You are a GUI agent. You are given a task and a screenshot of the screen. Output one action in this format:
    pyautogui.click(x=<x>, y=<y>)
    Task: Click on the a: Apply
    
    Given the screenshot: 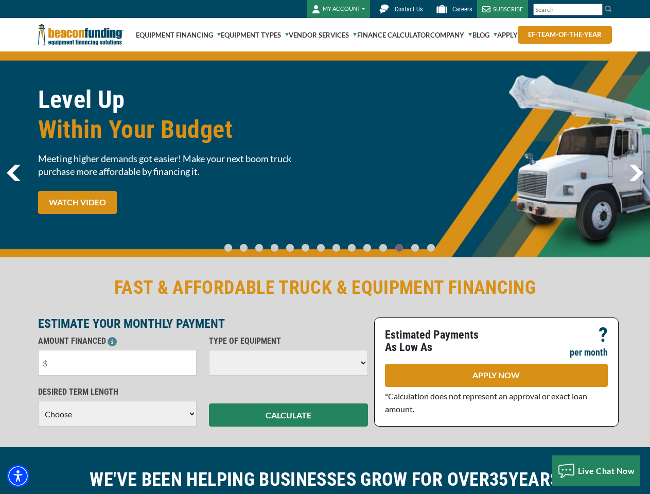 What is the action you would take?
    pyautogui.click(x=508, y=35)
    